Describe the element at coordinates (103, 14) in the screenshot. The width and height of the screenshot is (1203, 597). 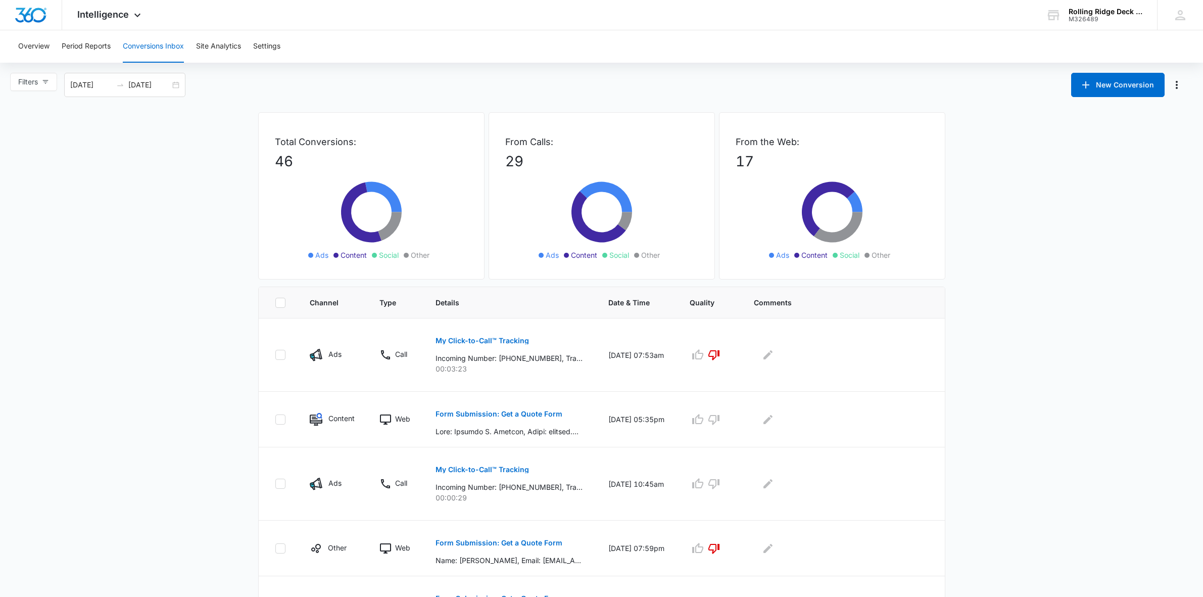
I see `span: Intelligence` at that location.